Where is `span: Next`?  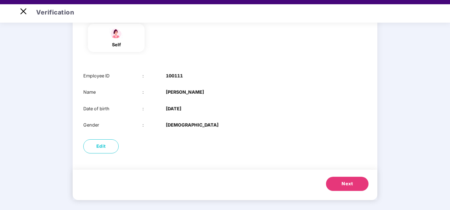
span: Next is located at coordinates (347, 184).